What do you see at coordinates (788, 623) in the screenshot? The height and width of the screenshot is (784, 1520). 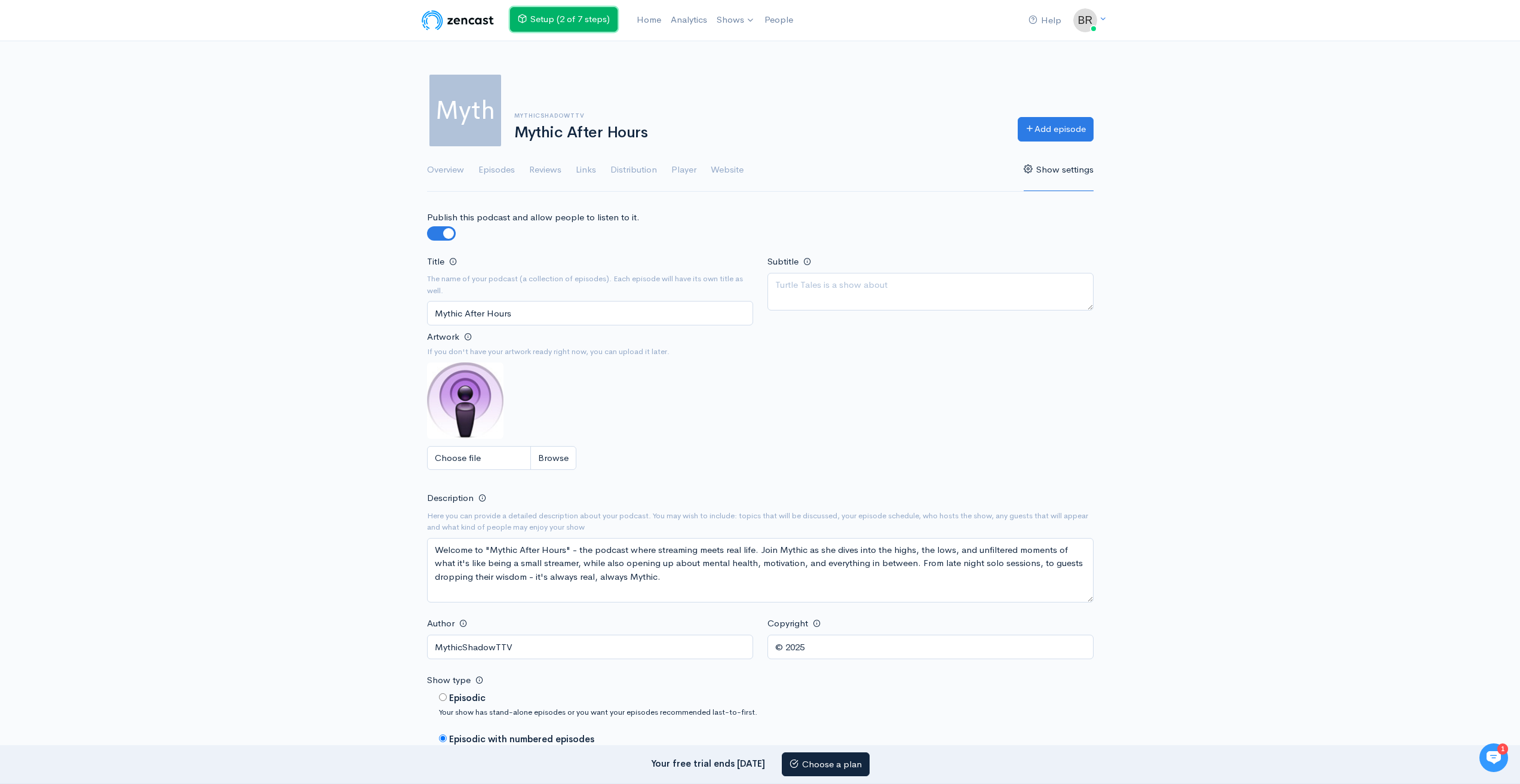 I see `label: Copyright` at bounding box center [788, 623].